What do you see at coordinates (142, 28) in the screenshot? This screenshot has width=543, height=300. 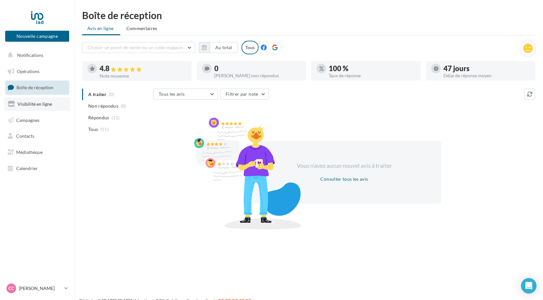 I see `span: Commentaires` at bounding box center [142, 28].